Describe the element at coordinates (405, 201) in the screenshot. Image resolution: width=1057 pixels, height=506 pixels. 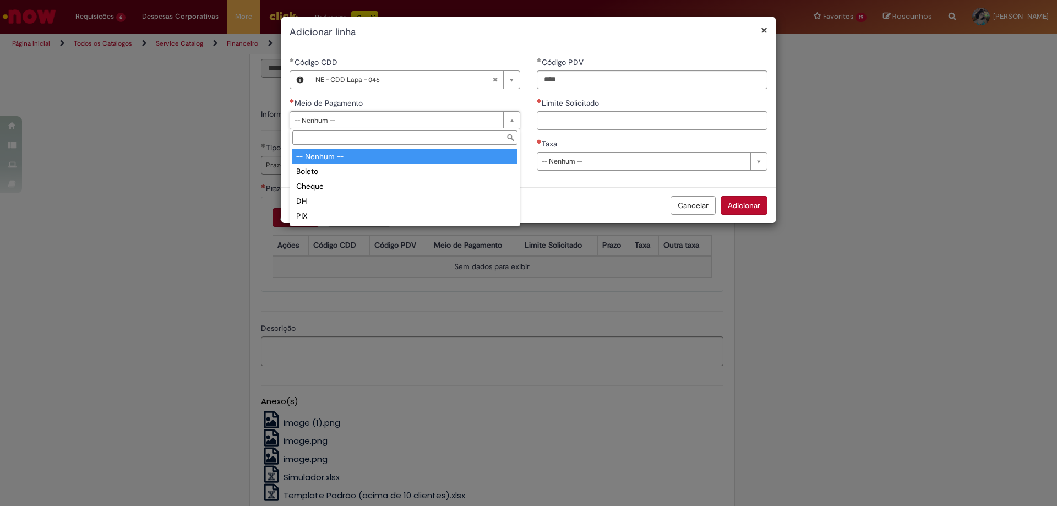
I see `div: DH` at that location.